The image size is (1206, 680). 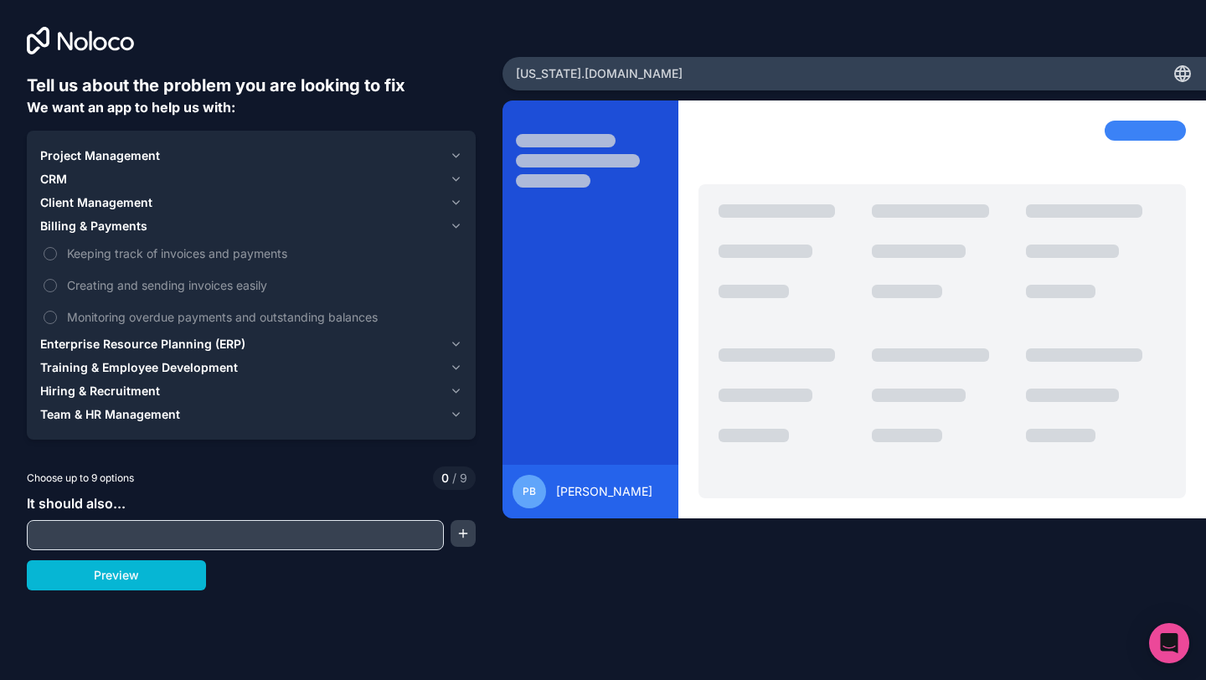 I want to click on span: Monitoring overdue payments and outstanding balances, so click(x=263, y=316).